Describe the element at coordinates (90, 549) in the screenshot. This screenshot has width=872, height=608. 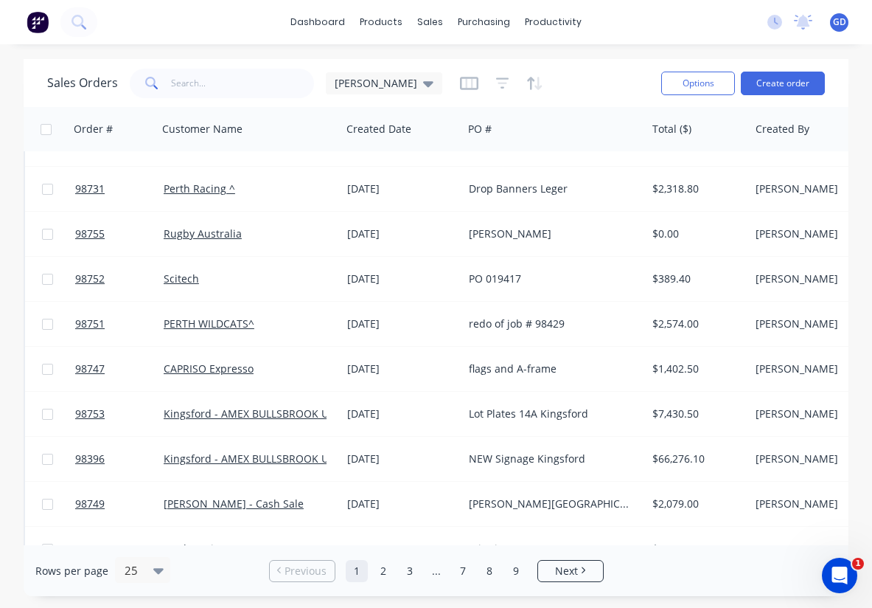
I see `span: 98748` at that location.